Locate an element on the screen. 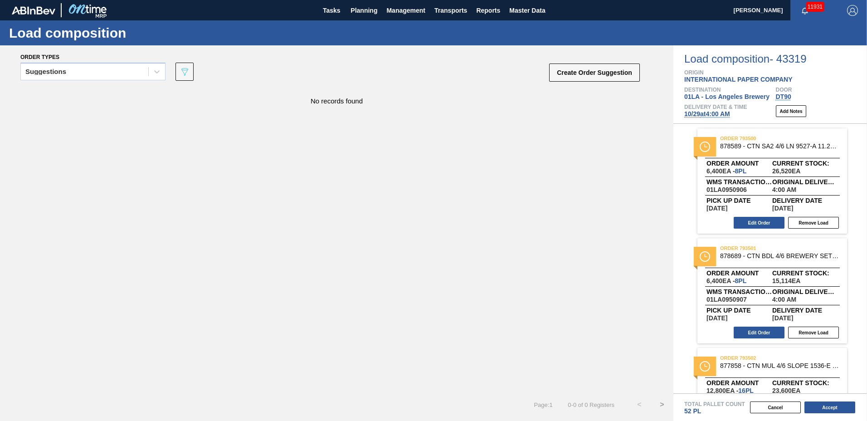 The image size is (867, 421). span: order 793501 is located at coordinates (783, 248).